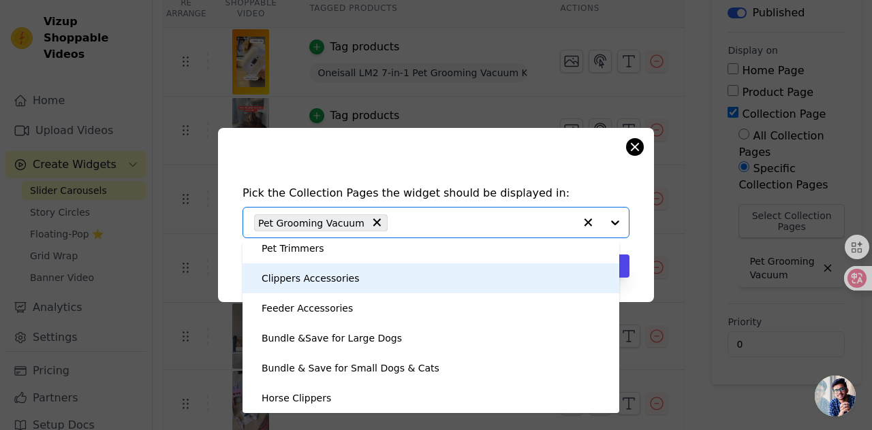 This screenshot has width=872, height=430. I want to click on div: Feeder Accessories, so click(307, 309).